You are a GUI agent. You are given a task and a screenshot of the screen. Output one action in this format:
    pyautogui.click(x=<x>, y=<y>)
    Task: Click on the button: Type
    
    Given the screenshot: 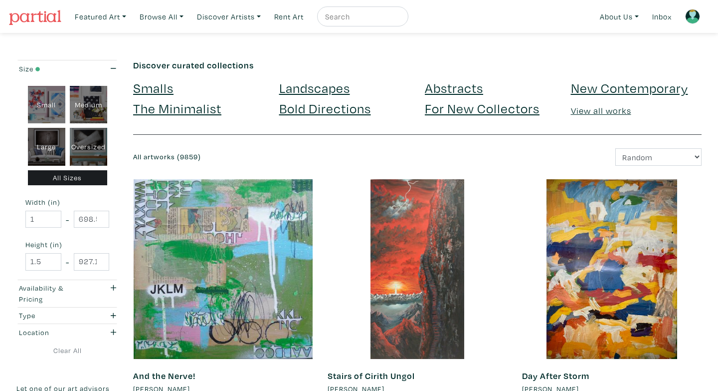 What is the action you would take?
    pyautogui.click(x=67, y=315)
    